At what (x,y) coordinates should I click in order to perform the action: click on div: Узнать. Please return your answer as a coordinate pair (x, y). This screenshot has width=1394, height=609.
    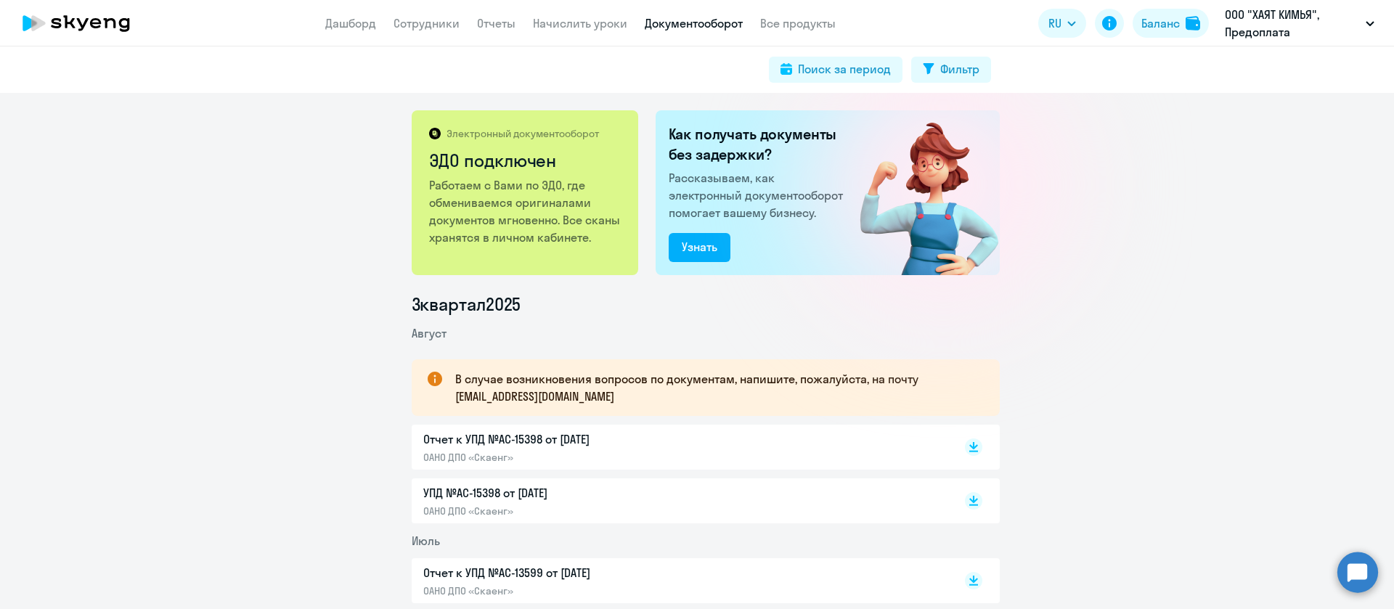
    Looking at the image, I should click on (699, 247).